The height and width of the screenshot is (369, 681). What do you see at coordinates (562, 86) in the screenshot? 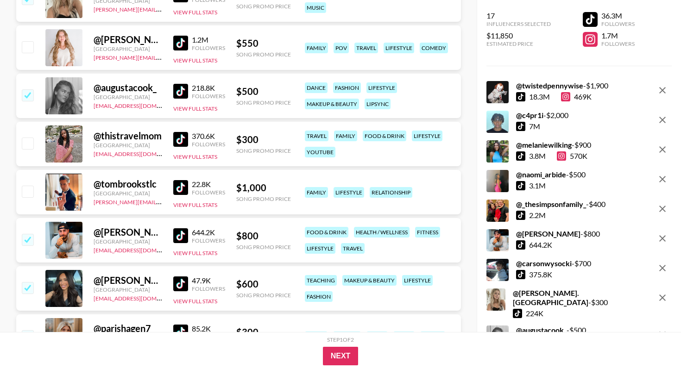
I see `div: - $ 1,900` at bounding box center [562, 86].